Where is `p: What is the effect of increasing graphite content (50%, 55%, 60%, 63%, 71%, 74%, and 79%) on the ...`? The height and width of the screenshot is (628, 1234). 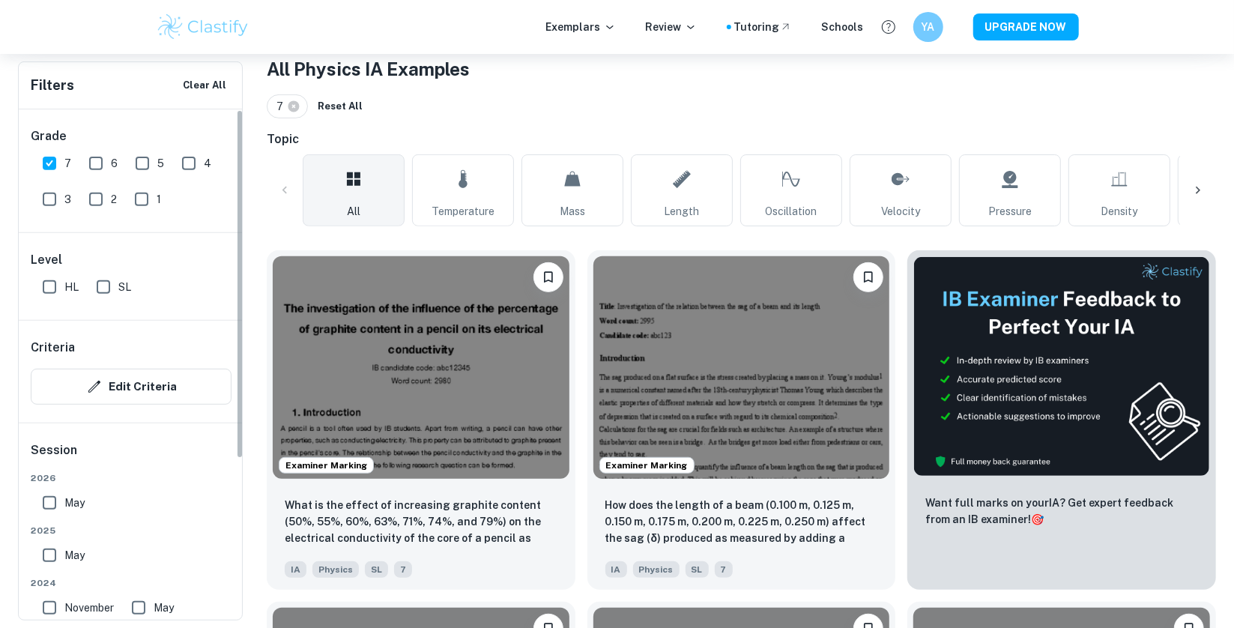 p: What is the effect of increasing graphite content (50%, 55%, 60%, 63%, 71%, 74%, and 79%) on the ... is located at coordinates (421, 522).